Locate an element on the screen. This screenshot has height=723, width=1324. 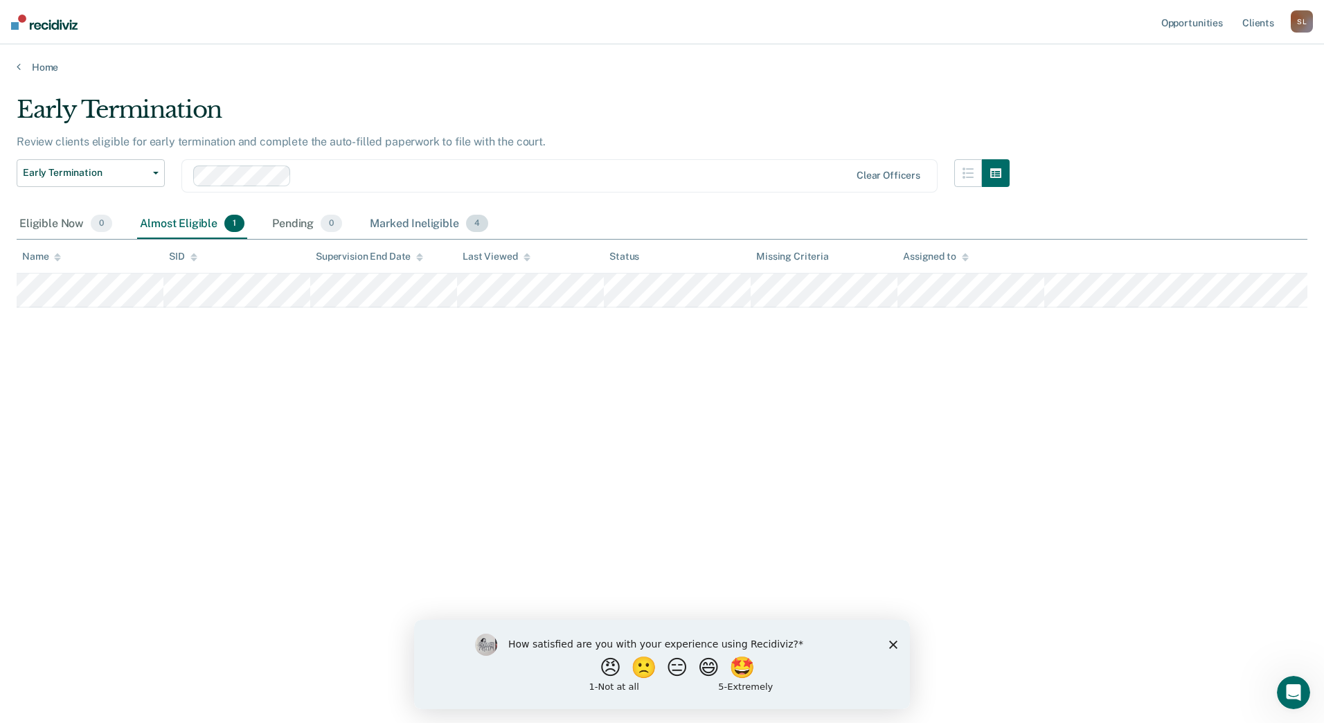
button: 2 is located at coordinates (231, 48).